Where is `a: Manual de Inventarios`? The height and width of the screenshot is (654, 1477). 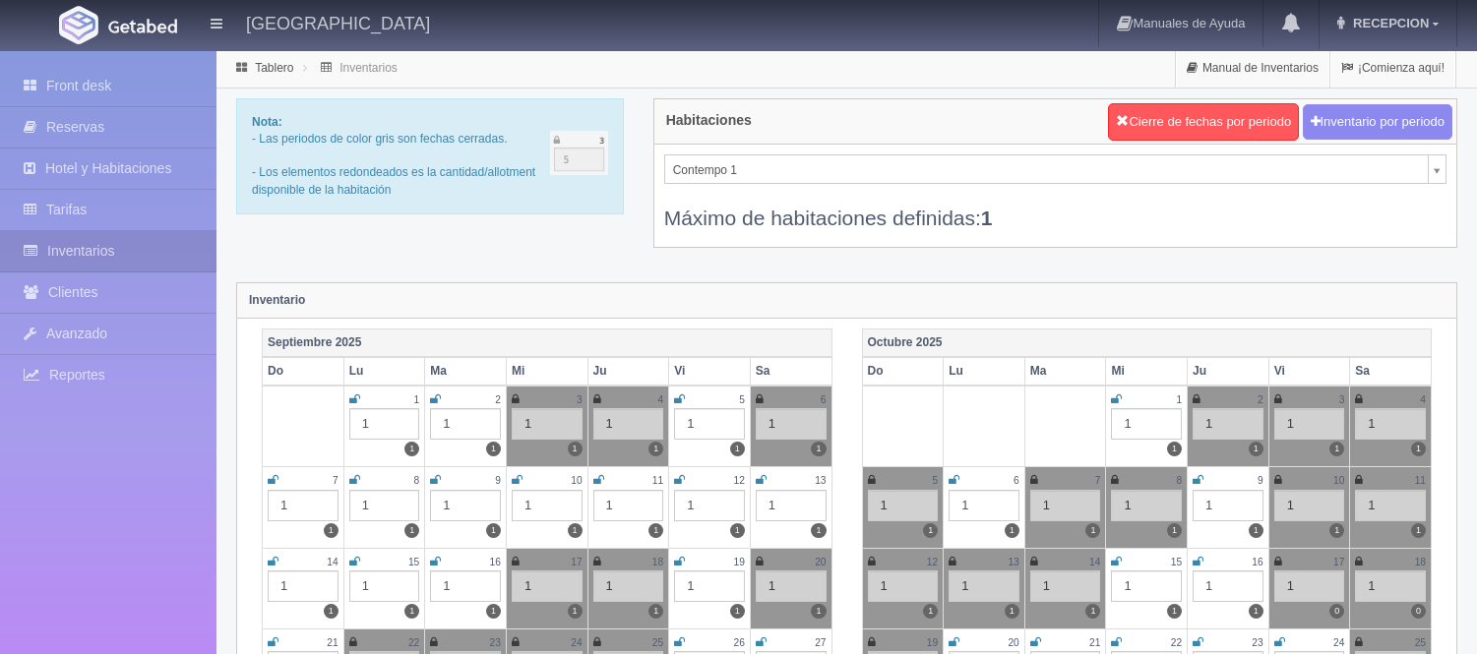 a: Manual de Inventarios is located at coordinates (1253, 68).